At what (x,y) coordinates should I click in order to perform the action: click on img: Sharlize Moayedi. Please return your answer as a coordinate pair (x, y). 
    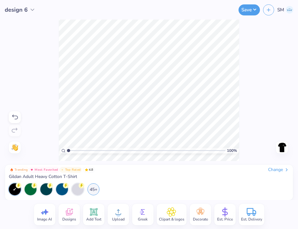
    Looking at the image, I should click on (290, 10).